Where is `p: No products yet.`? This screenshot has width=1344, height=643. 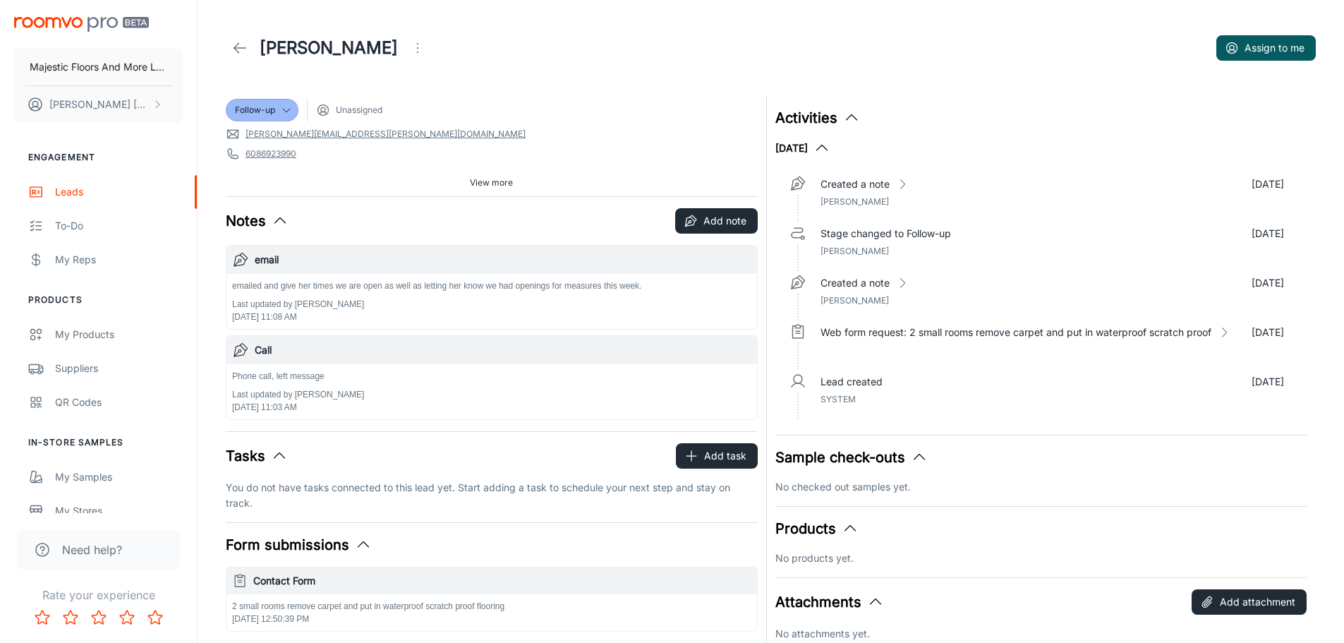
p: No products yet. is located at coordinates (1041, 558).